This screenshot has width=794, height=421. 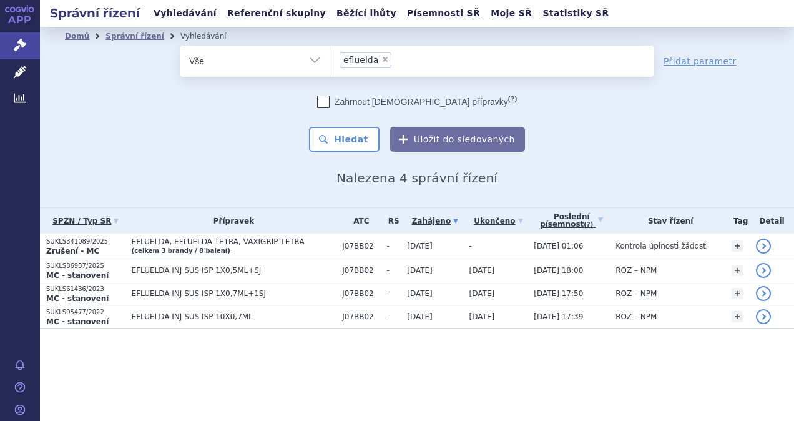 I want to click on a: Zahájeno, so click(x=434, y=221).